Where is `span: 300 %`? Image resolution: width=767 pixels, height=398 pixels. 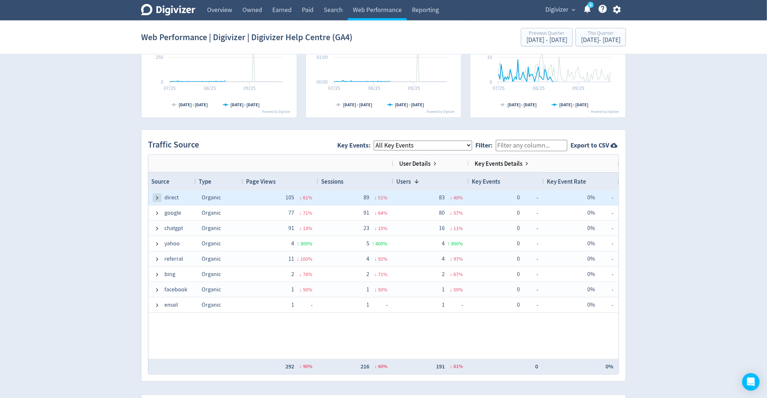 span: 300 % is located at coordinates (457, 243).